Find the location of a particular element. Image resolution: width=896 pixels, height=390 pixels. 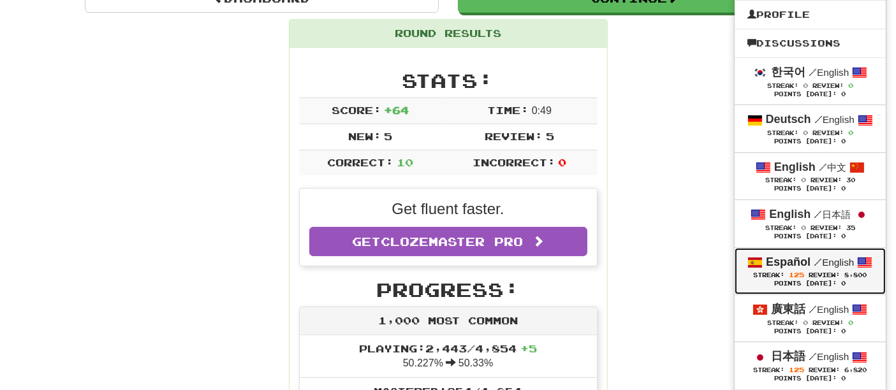

a: GetClozemaster Pro is located at coordinates (448, 242).